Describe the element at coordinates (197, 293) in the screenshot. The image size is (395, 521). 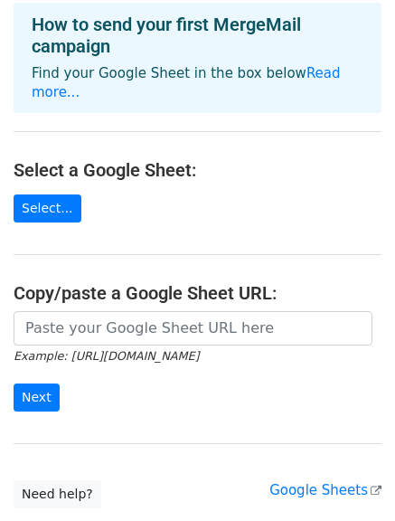
I see `h4: Copy/paste a Google Sheet URL:` at that location.